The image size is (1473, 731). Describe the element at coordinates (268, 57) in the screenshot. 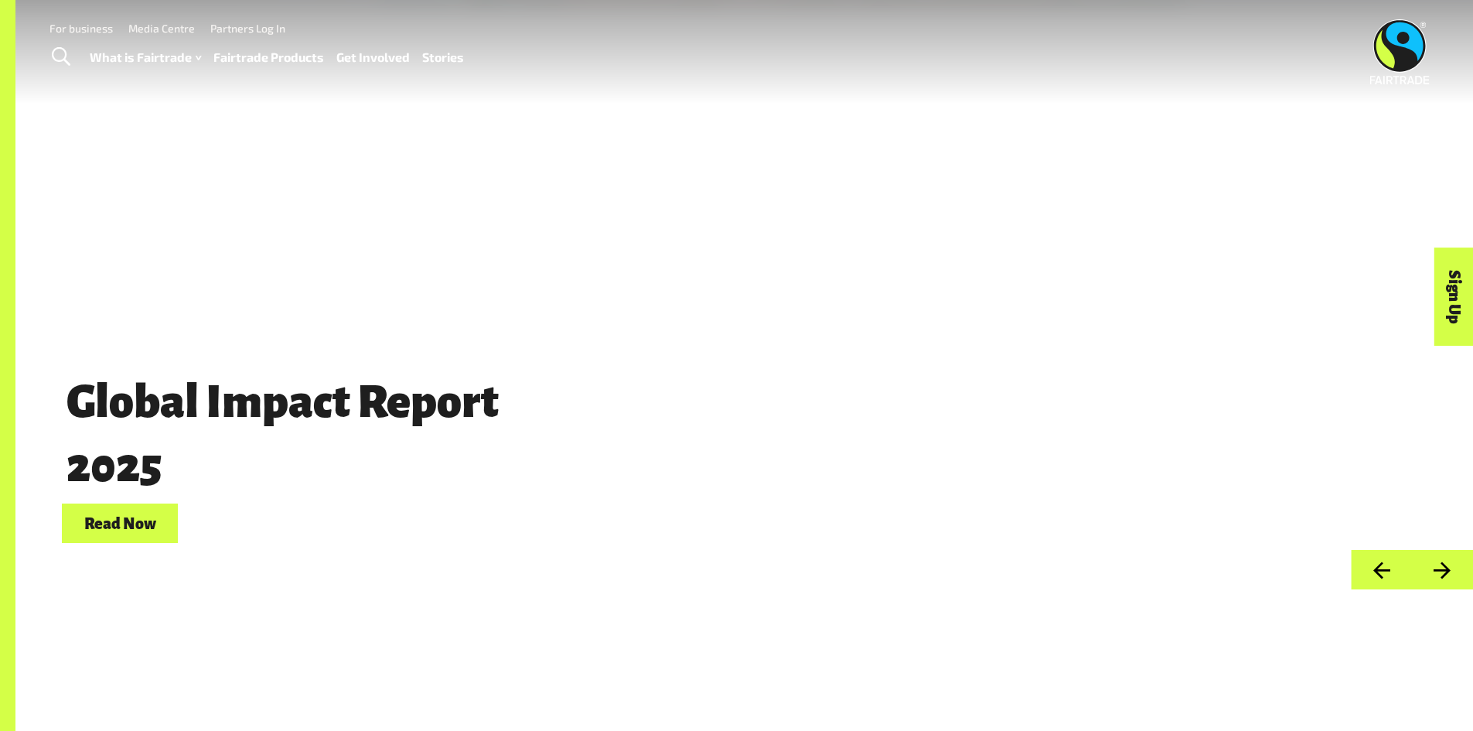

I see `a: Fairtrade Products` at that location.